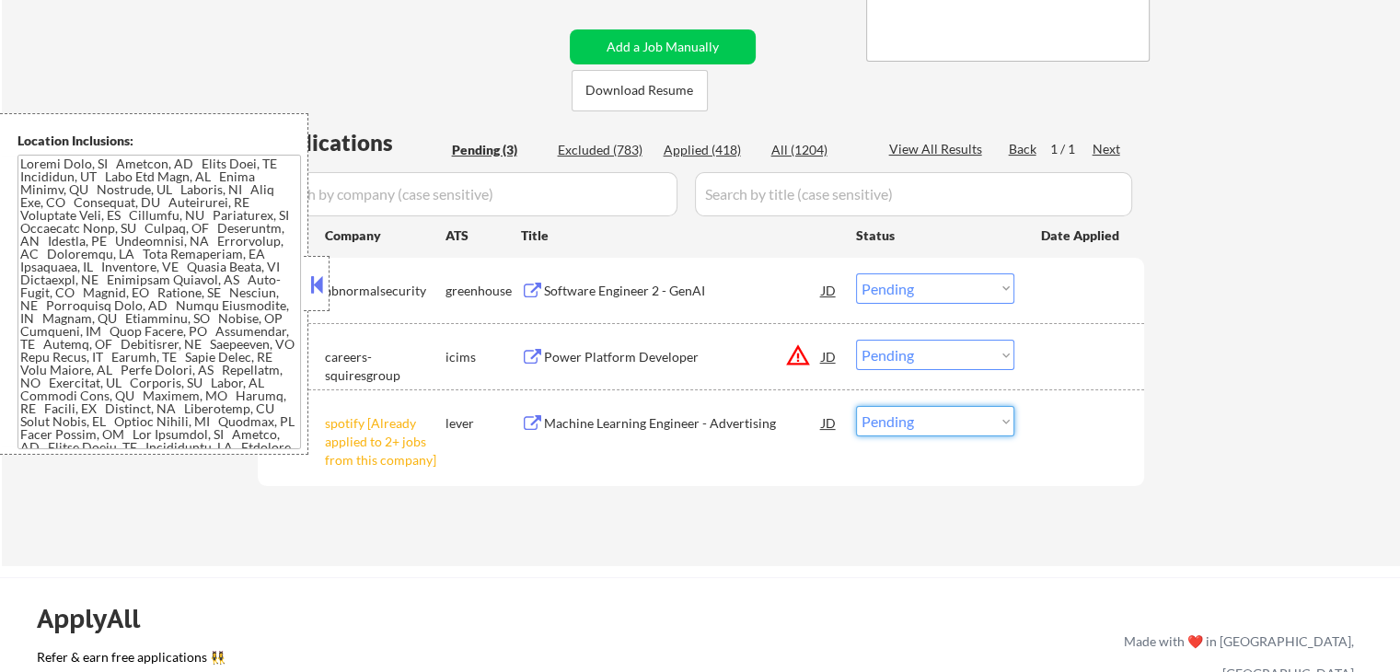  Describe the element at coordinates (1071, 149) in the screenshot. I see `div: 1 / 1` at that location.